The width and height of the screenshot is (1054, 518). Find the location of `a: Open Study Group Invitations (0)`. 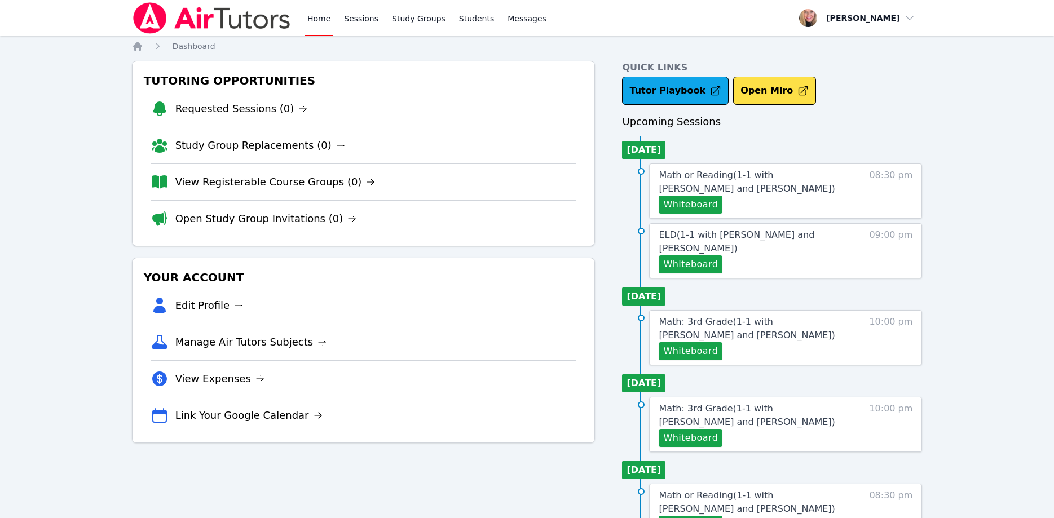

a: Open Study Group Invitations (0) is located at coordinates (266, 219).